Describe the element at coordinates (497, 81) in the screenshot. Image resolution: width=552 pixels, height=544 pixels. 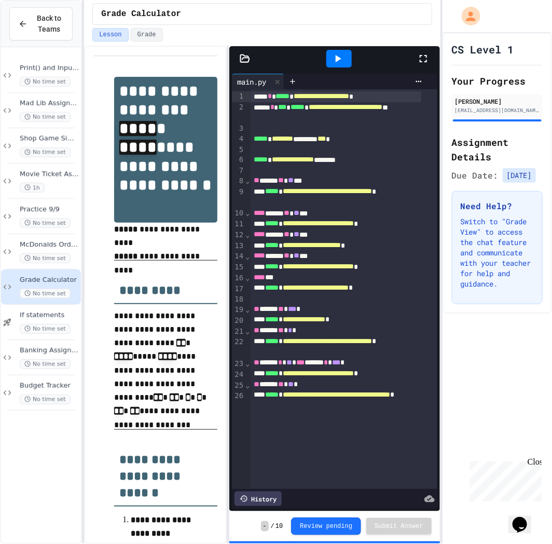
I see `h2: Your Progress` at that location.